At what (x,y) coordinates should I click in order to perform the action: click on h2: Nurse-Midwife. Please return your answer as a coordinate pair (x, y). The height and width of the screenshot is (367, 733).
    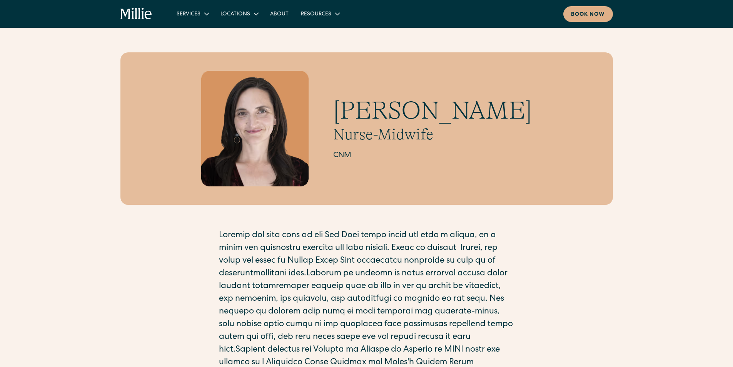
    Looking at the image, I should click on (433, 134).